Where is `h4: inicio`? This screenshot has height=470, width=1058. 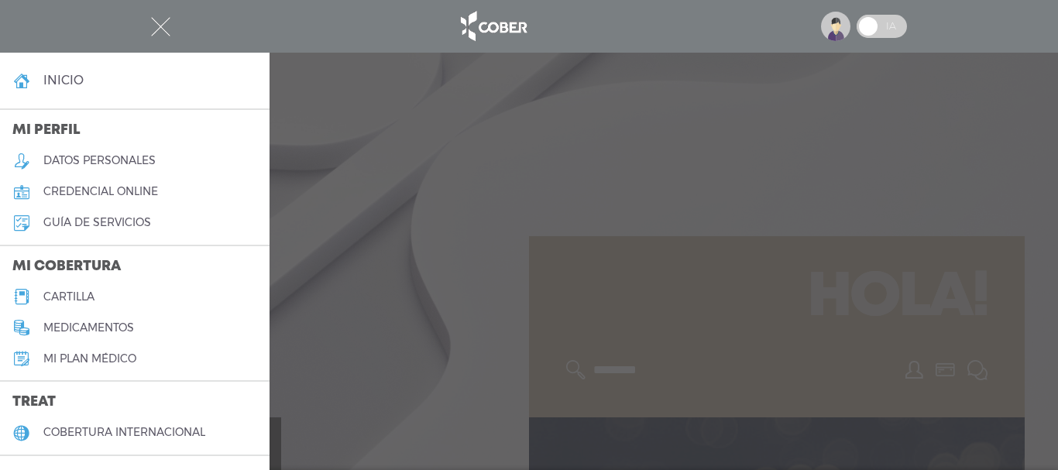 h4: inicio is located at coordinates (64, 80).